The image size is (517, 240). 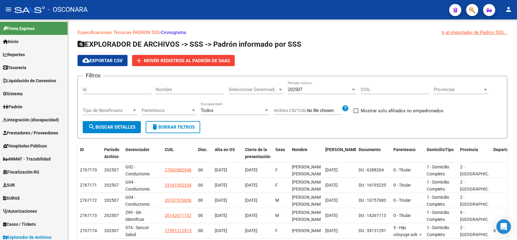 What do you see at coordinates (173, 127) in the screenshot?
I see `span: Borrar Filtros` at bounding box center [173, 127].